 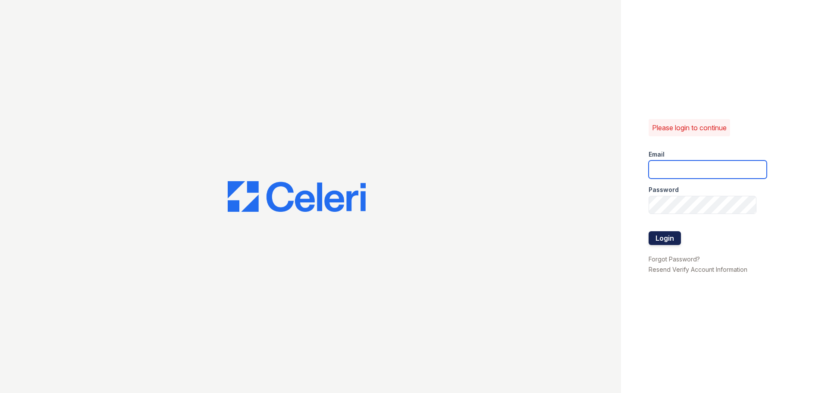 What do you see at coordinates (689, 128) in the screenshot?
I see `p: Please login to continue` at bounding box center [689, 128].